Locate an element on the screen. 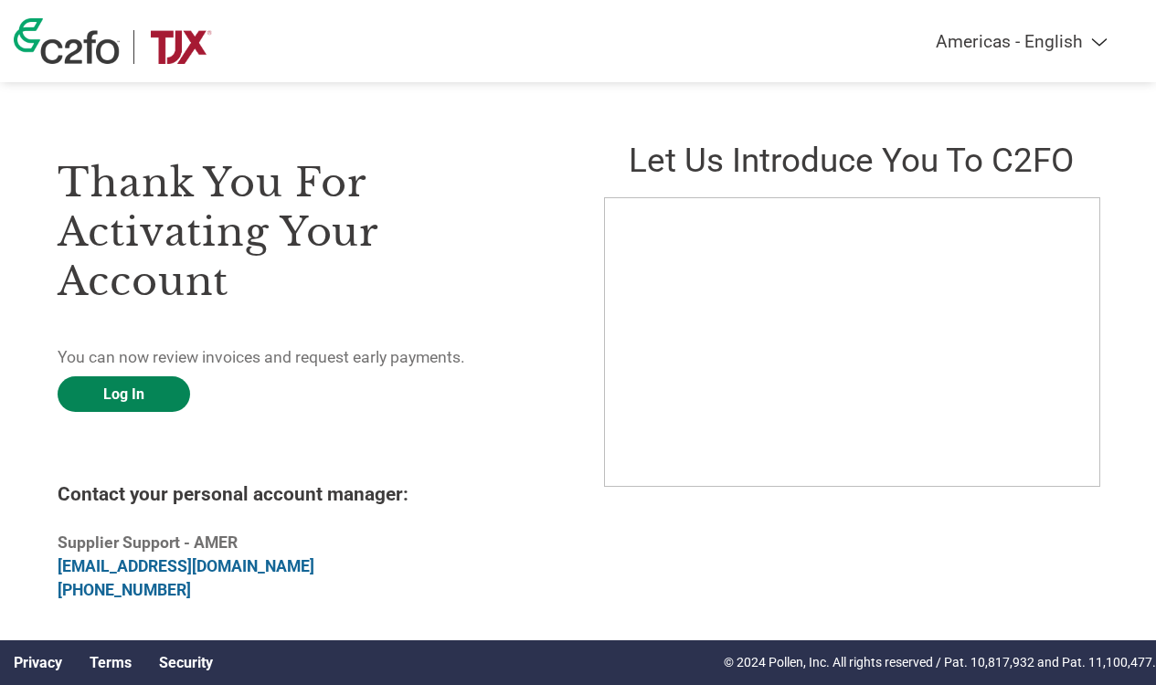 The image size is (1156, 685). h4: Contact your personal account manager: is located at coordinates (304, 494).